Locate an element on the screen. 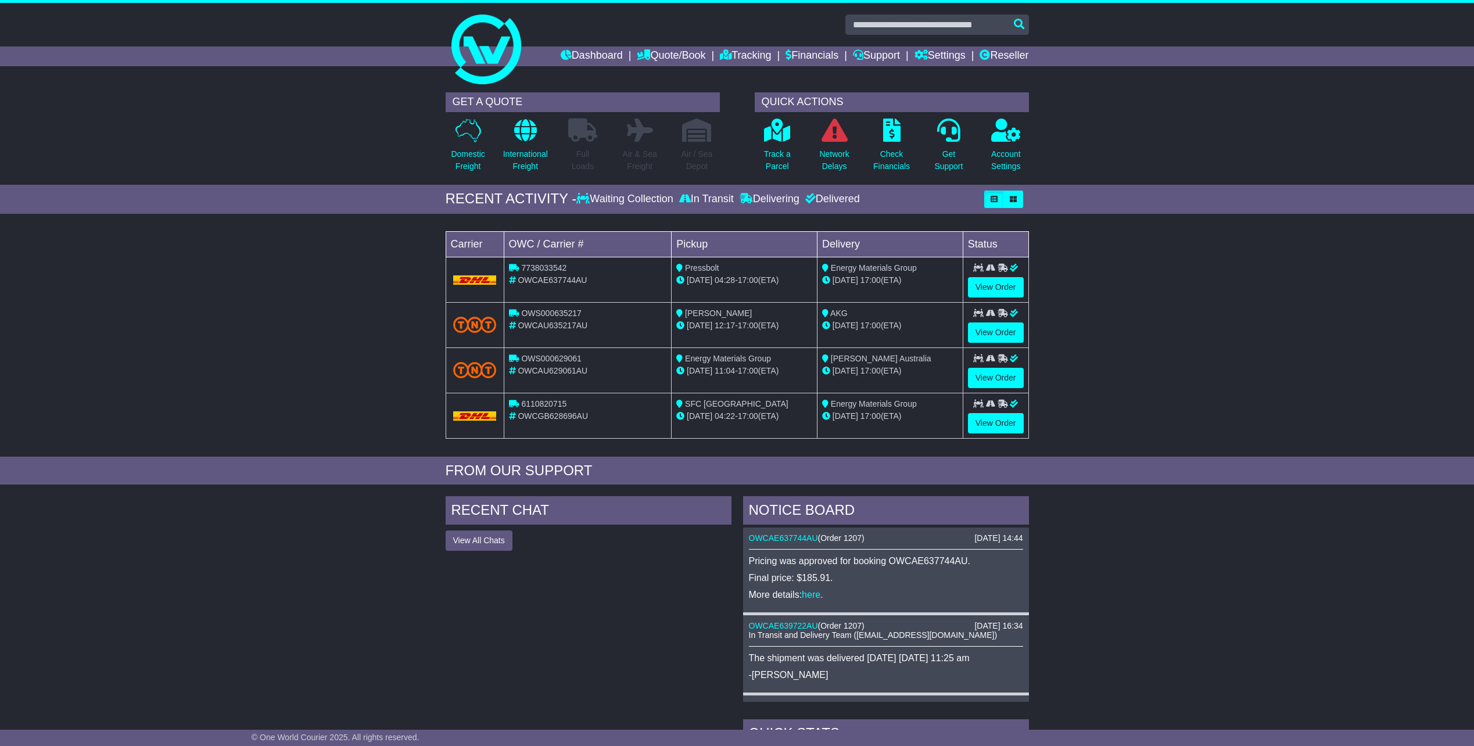 This screenshot has height=746, width=1474. a: InternationalFreight is located at coordinates (525, 148).